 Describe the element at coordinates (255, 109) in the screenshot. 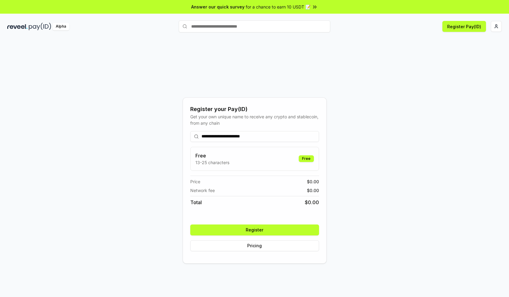

I see `div: Register your Pay(ID)` at that location.